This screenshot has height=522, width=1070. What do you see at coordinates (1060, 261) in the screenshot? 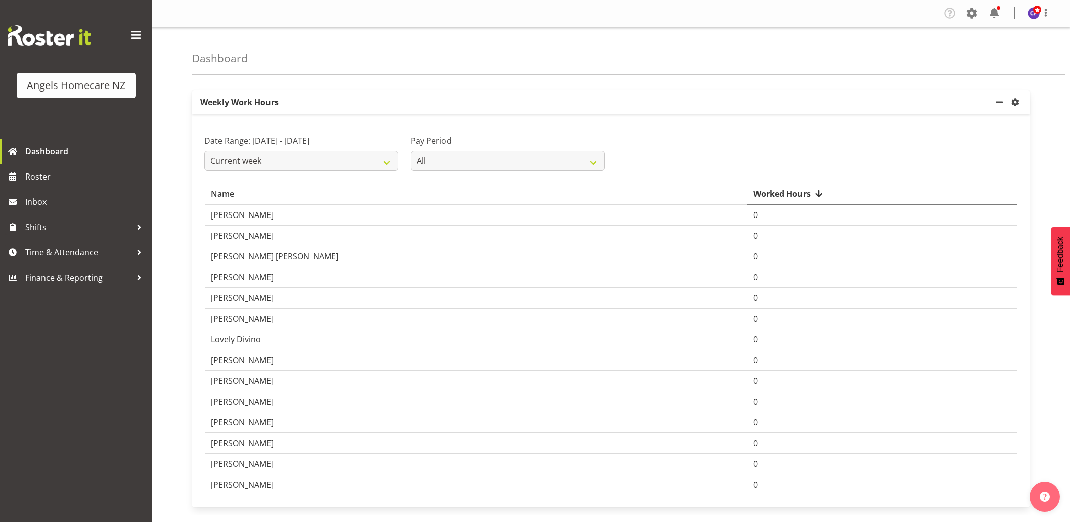
I see `button: Feedback - Show survey` at bounding box center [1060, 261].